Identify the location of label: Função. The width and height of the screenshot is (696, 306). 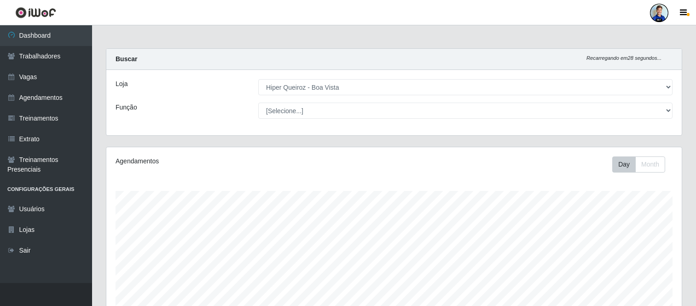
(126, 107).